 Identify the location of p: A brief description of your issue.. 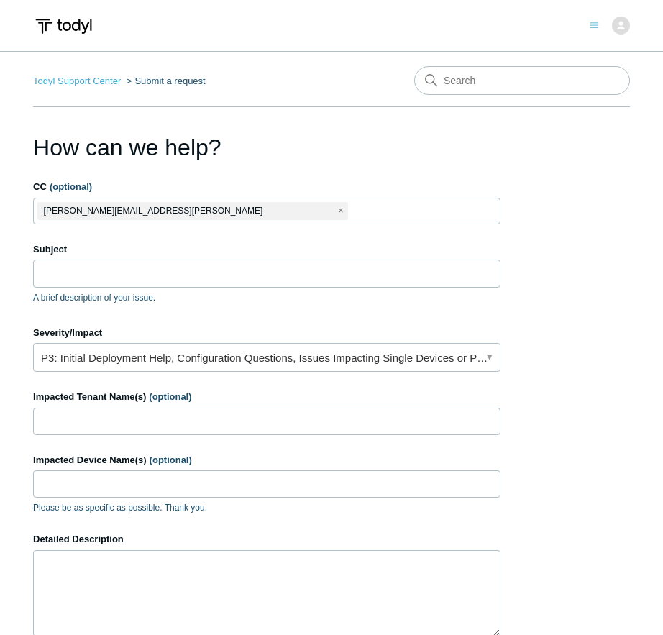
(267, 298).